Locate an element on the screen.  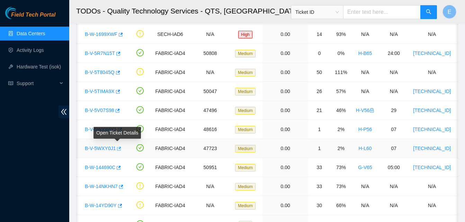
td: 30 is located at coordinates (319, 206).